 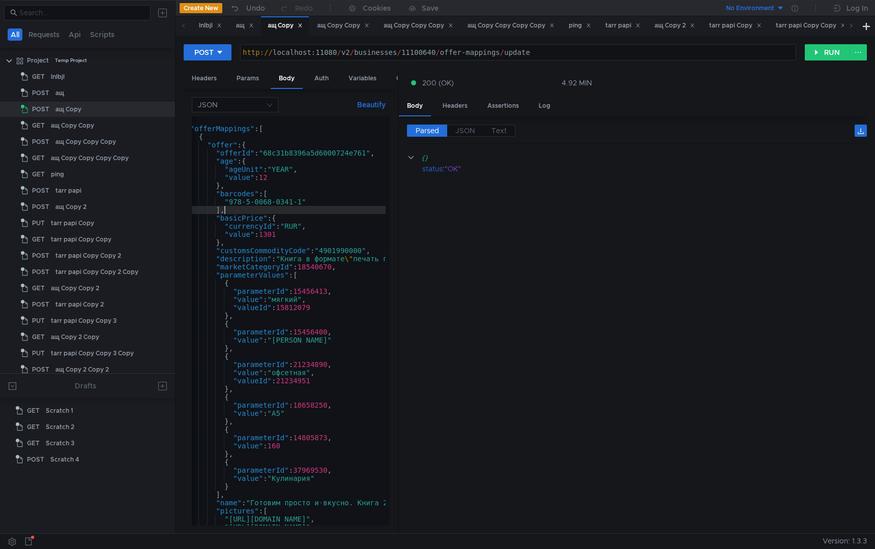 What do you see at coordinates (201, 8) in the screenshot?
I see `button: Create New` at bounding box center [201, 8].